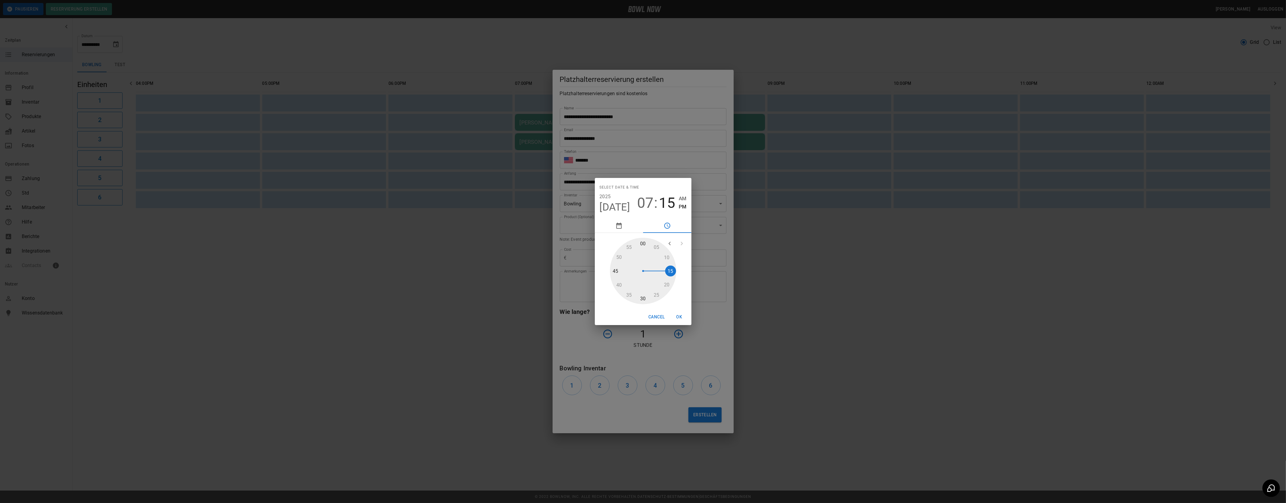  What do you see at coordinates (645, 203) in the screenshot?
I see `span: 07` at bounding box center [645, 203].